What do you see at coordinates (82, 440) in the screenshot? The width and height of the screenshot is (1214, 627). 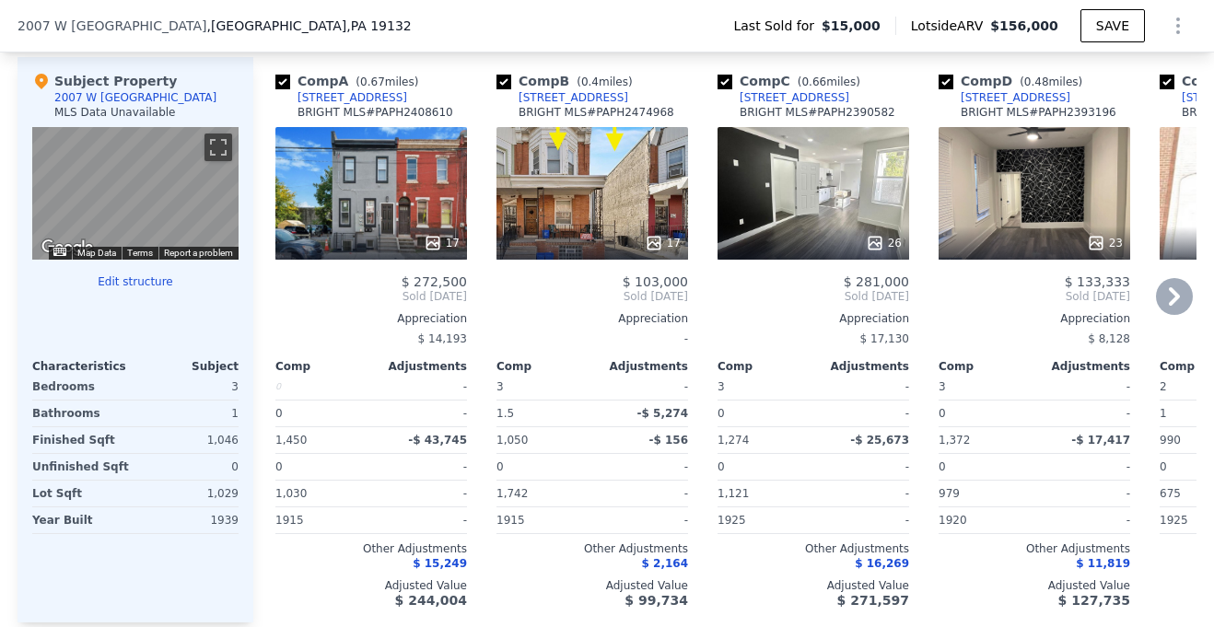 I see `div: Finished Sqft` at bounding box center [82, 440].